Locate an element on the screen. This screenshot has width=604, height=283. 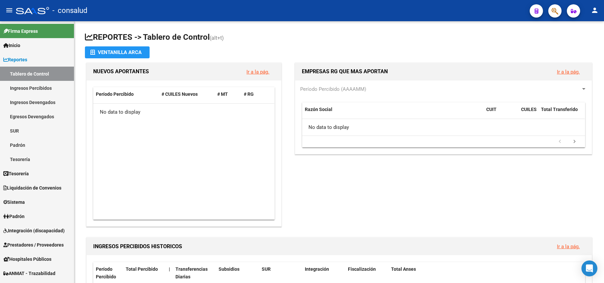
span: CUILES is located at coordinates (529, 109).